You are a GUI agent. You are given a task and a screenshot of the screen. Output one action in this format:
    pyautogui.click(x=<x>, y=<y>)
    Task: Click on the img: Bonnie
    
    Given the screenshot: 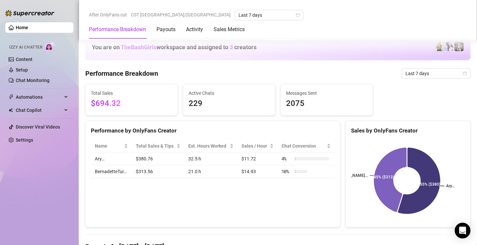 What is the action you would take?
    pyautogui.click(x=459, y=47)
    